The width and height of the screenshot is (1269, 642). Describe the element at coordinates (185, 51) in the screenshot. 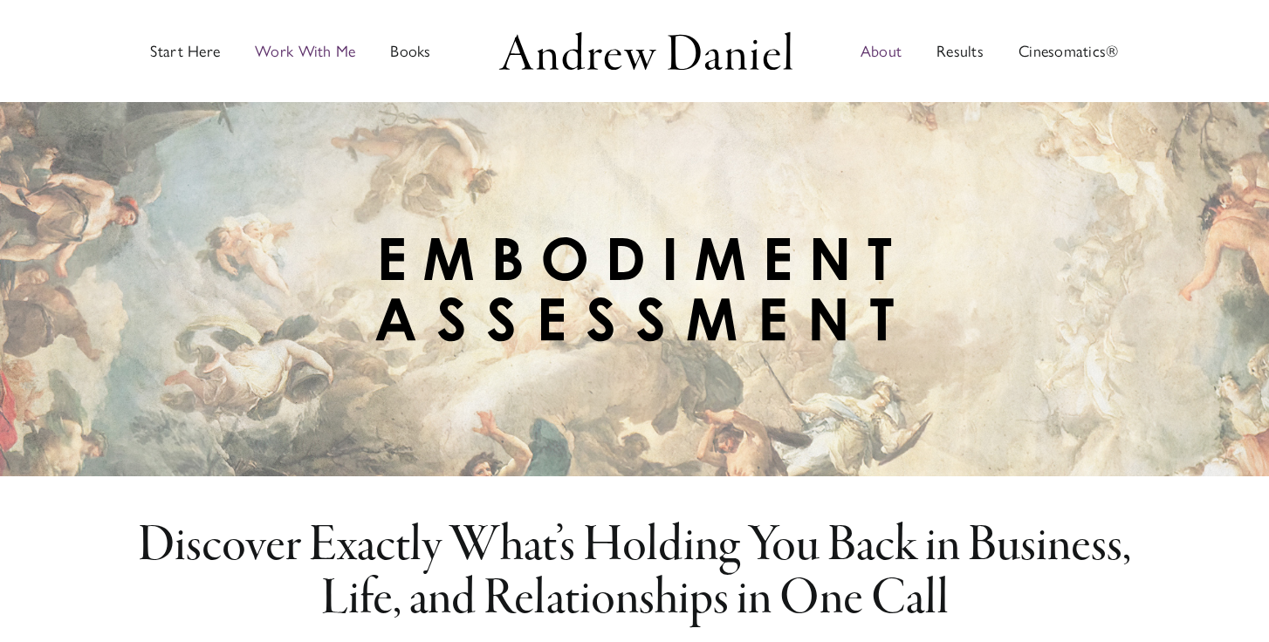

I see `a: Start Here` at that location.